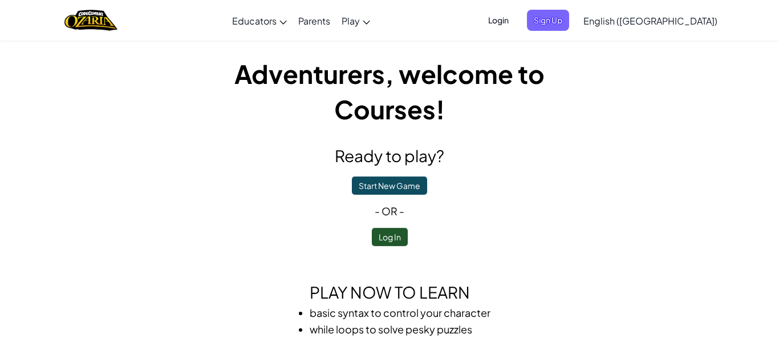 Image resolution: width=779 pixels, height=342 pixels. Describe the element at coordinates (548, 20) in the screenshot. I see `span: Sign Up` at that location.